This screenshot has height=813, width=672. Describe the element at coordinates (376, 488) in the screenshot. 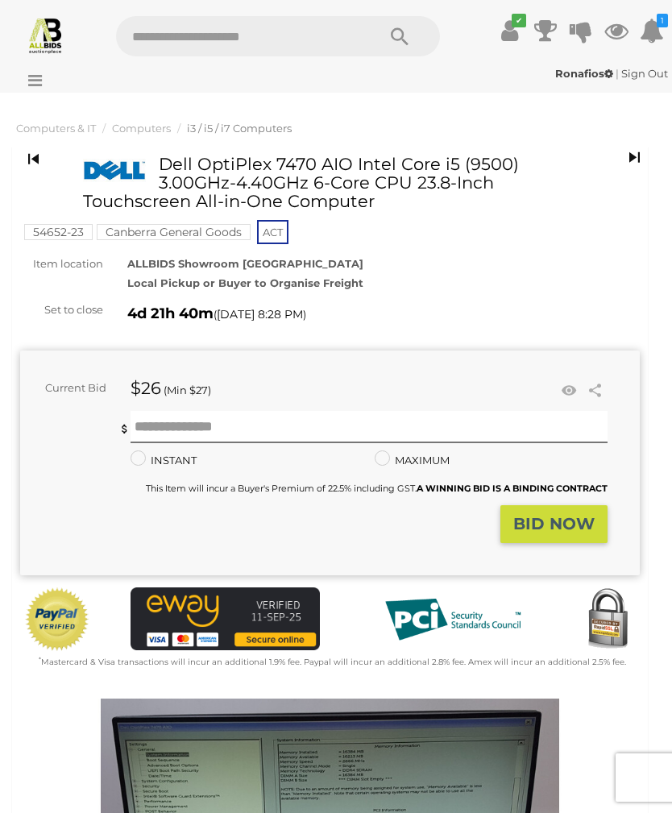

I see `small: This Item will incur a Buyer's Premium of 22.5% including GST.` at that location.